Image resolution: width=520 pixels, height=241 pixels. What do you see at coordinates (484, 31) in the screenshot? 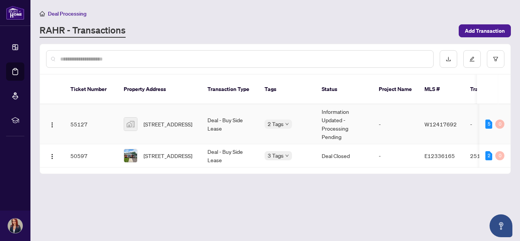
I see `span: Add Transaction` at bounding box center [484, 31].